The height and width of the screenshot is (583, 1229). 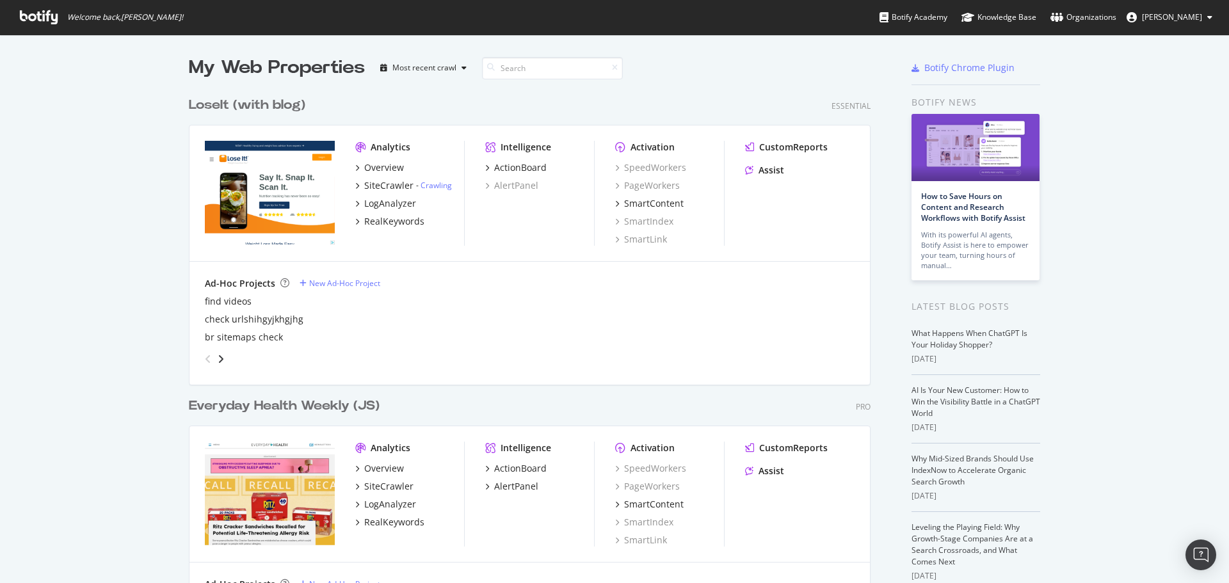 I want to click on a: Everyday Health Weekly (JS), so click(x=287, y=406).